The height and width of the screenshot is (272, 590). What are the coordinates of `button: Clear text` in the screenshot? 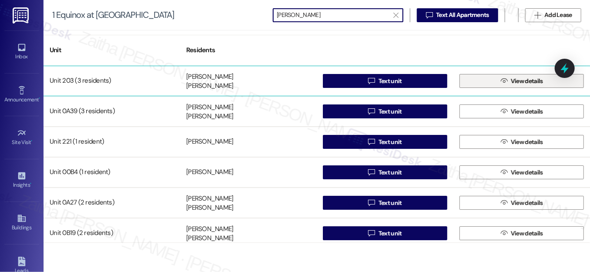 It's located at (396, 15).